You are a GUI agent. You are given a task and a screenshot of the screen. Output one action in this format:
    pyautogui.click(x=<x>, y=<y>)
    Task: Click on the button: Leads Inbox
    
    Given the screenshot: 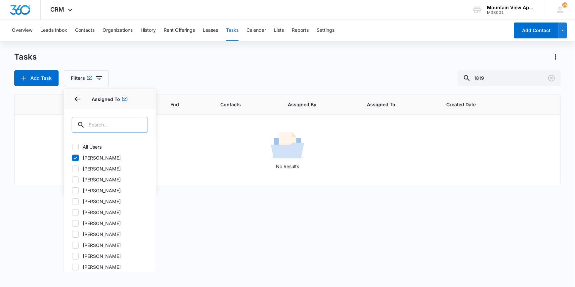 What is the action you would take?
    pyautogui.click(x=54, y=30)
    